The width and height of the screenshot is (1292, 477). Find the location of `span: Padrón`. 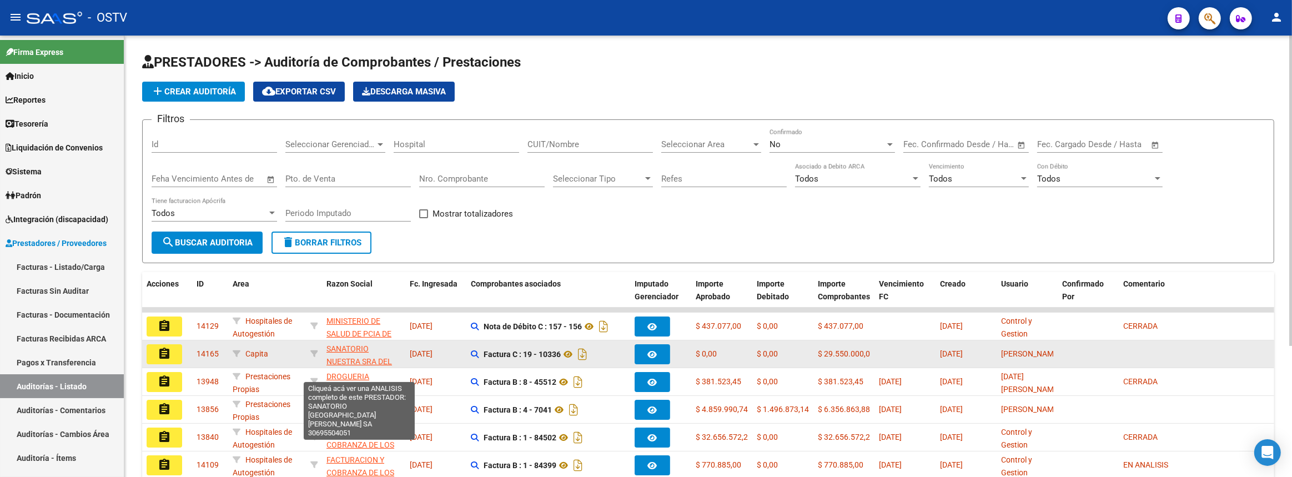

span: Padrón is located at coordinates (23, 195).